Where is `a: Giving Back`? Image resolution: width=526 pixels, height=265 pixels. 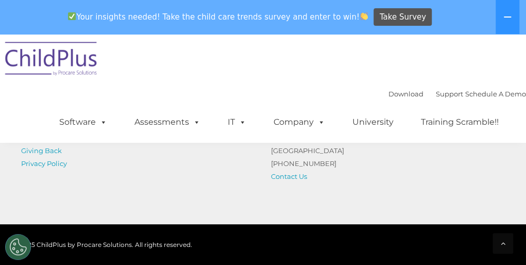 a: Giving Back is located at coordinates (41, 150).